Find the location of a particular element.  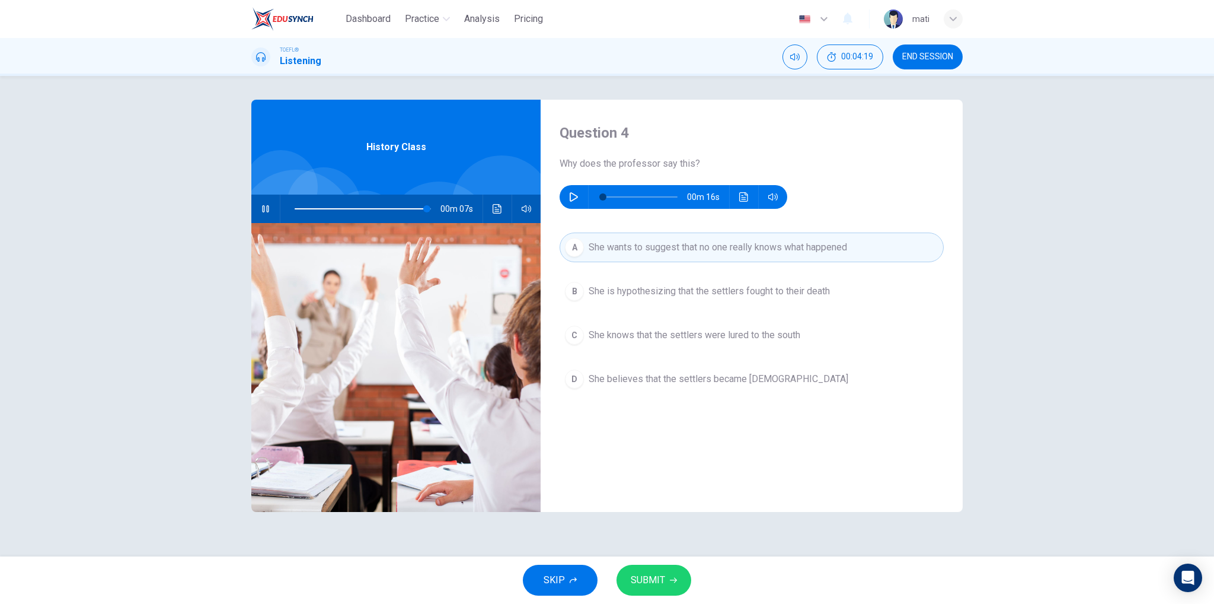

button: Pricing is located at coordinates (528, 19).